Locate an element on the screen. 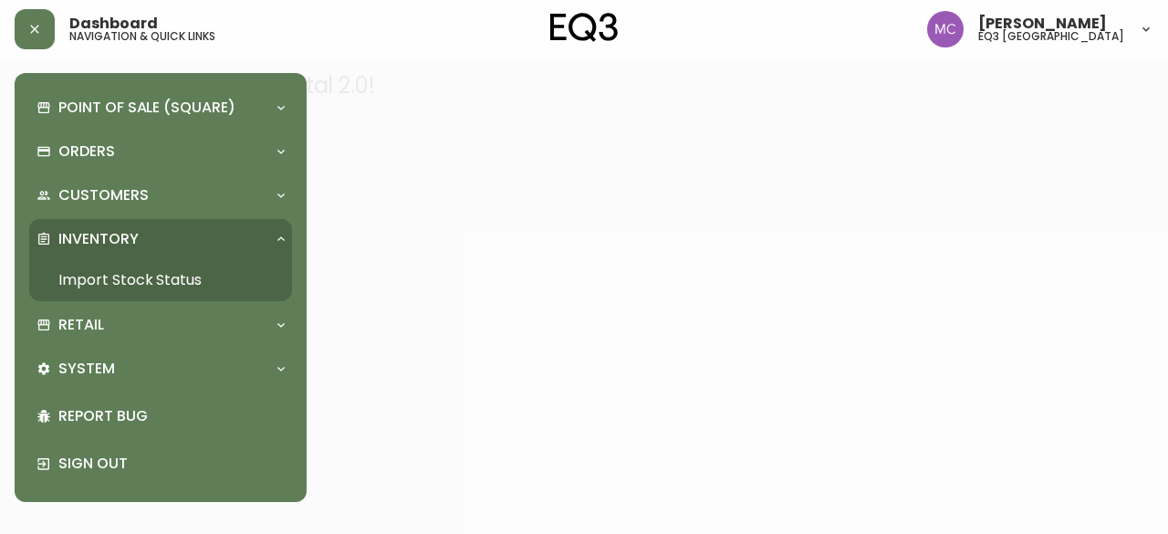 Image resolution: width=1168 pixels, height=534 pixels. p: Orders is located at coordinates (87, 151).